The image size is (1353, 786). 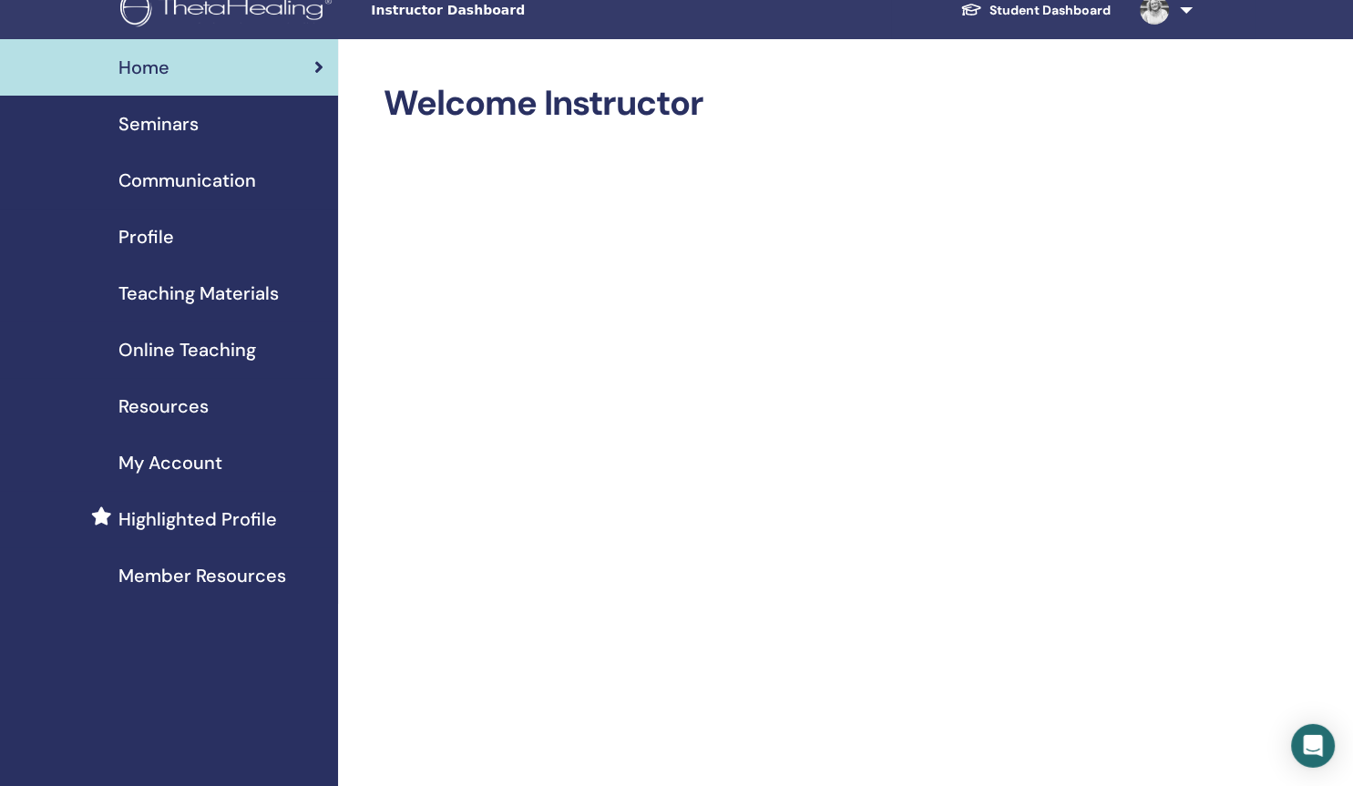 What do you see at coordinates (199, 293) in the screenshot?
I see `span: Teaching Materials` at bounding box center [199, 293].